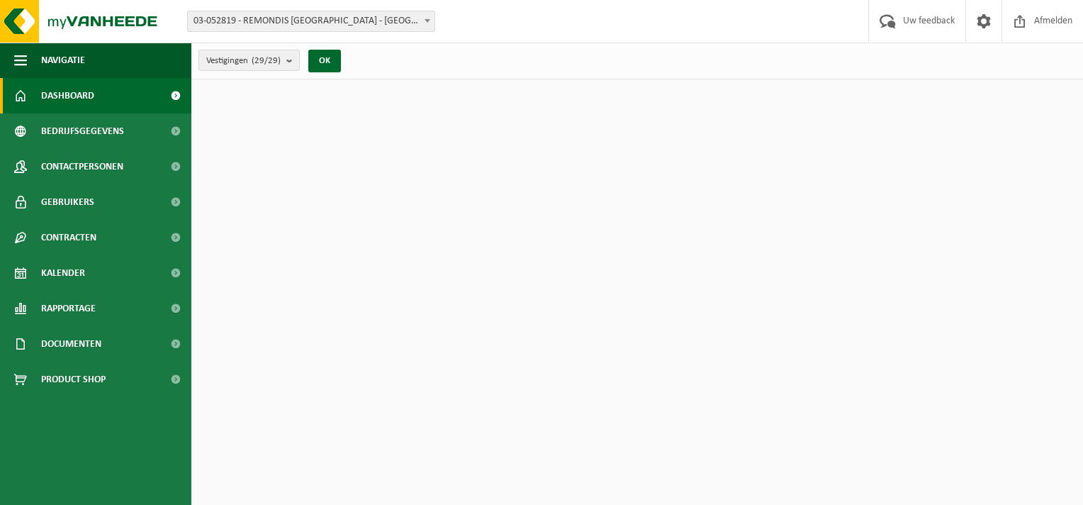 Image resolution: width=1083 pixels, height=505 pixels. What do you see at coordinates (73, 379) in the screenshot?
I see `span: Product Shop` at bounding box center [73, 379].